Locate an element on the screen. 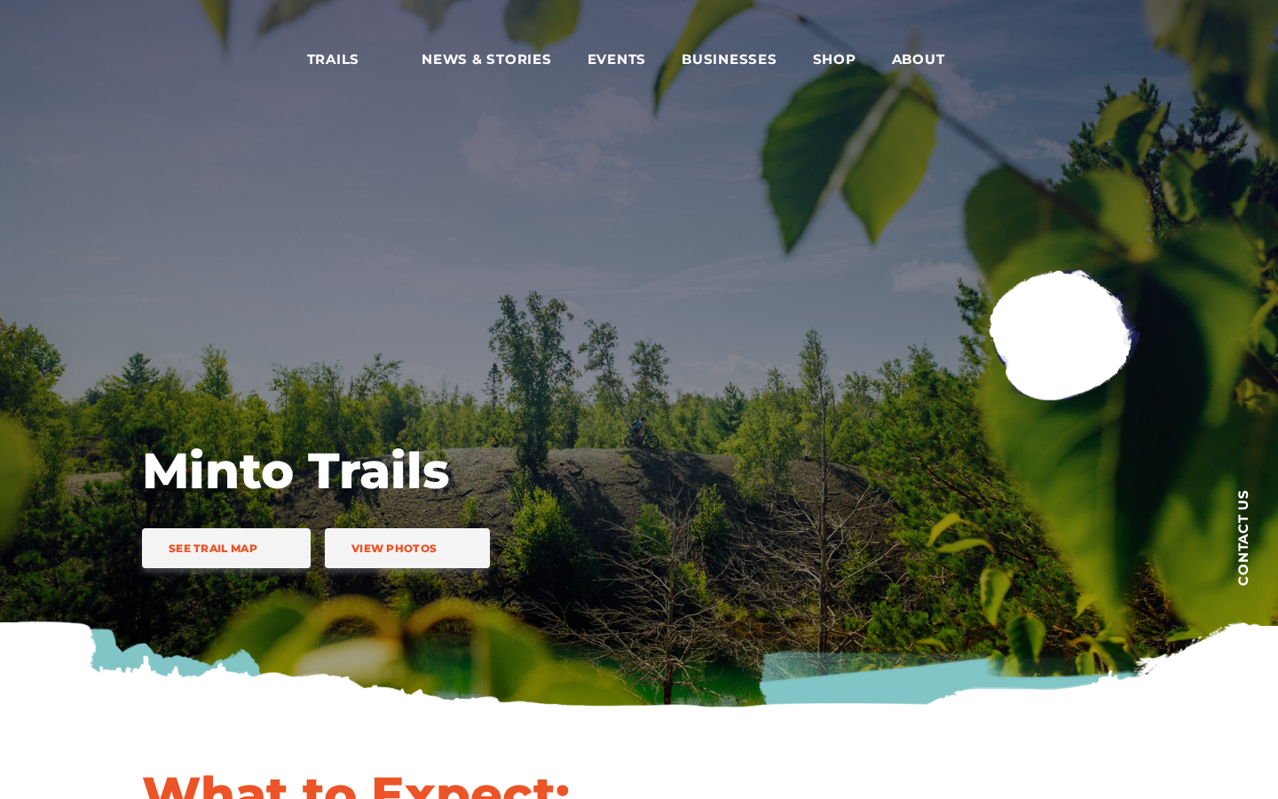 The image size is (1278, 799). span: Shop is located at coordinates (834, 59).